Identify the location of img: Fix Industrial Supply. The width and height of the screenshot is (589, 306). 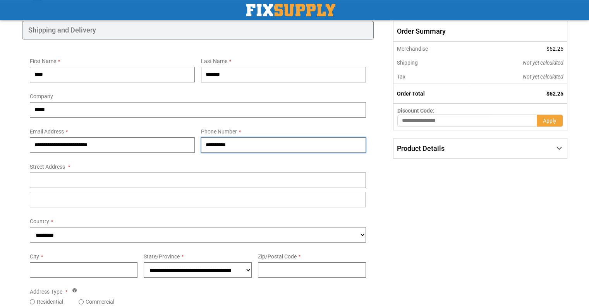
(291, 10).